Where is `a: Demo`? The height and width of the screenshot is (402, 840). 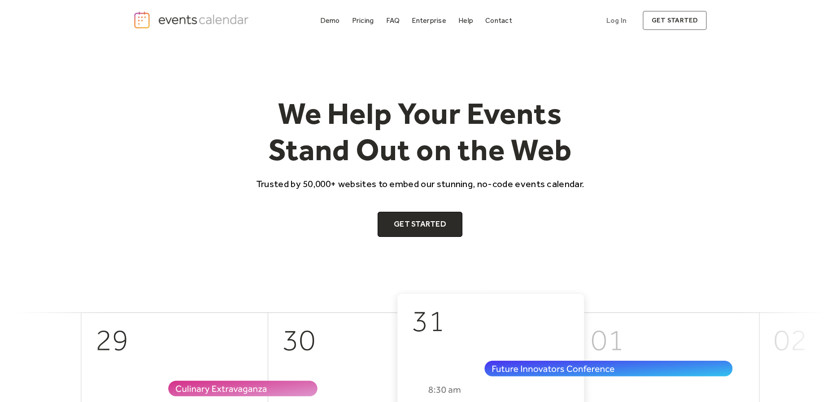
a: Demo is located at coordinates (330, 20).